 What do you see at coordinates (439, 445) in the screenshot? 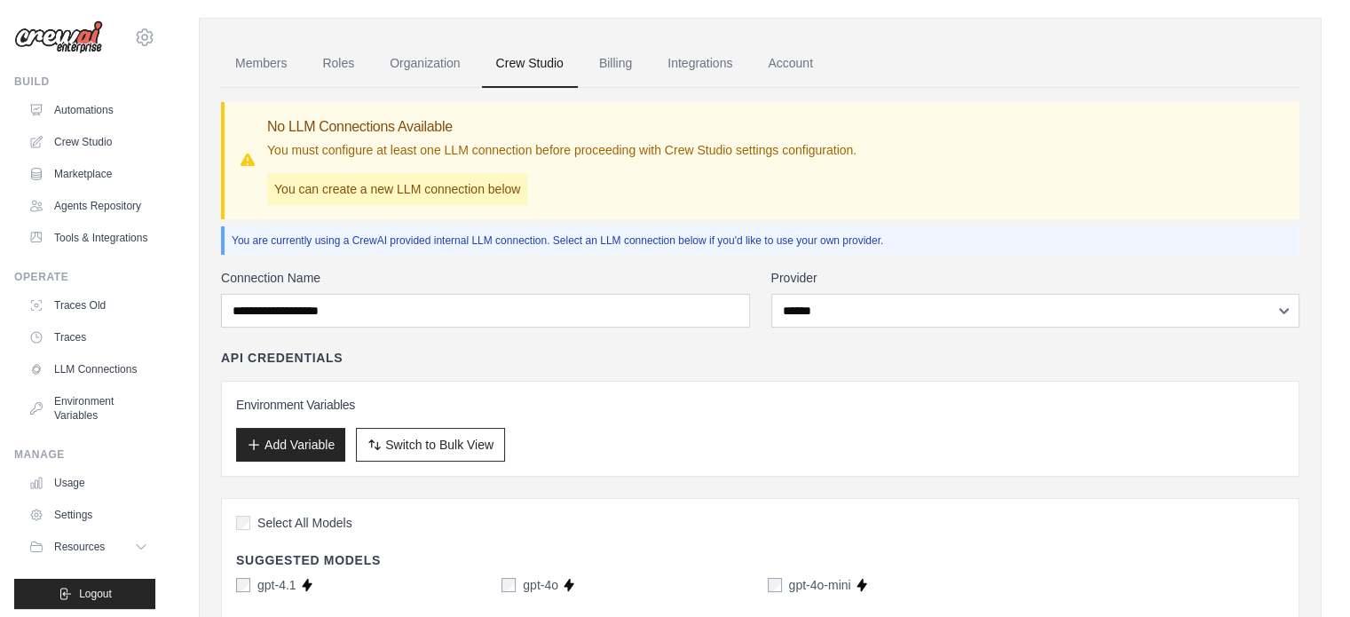
I see `span: Switch to Bulk View` at bounding box center [439, 445].